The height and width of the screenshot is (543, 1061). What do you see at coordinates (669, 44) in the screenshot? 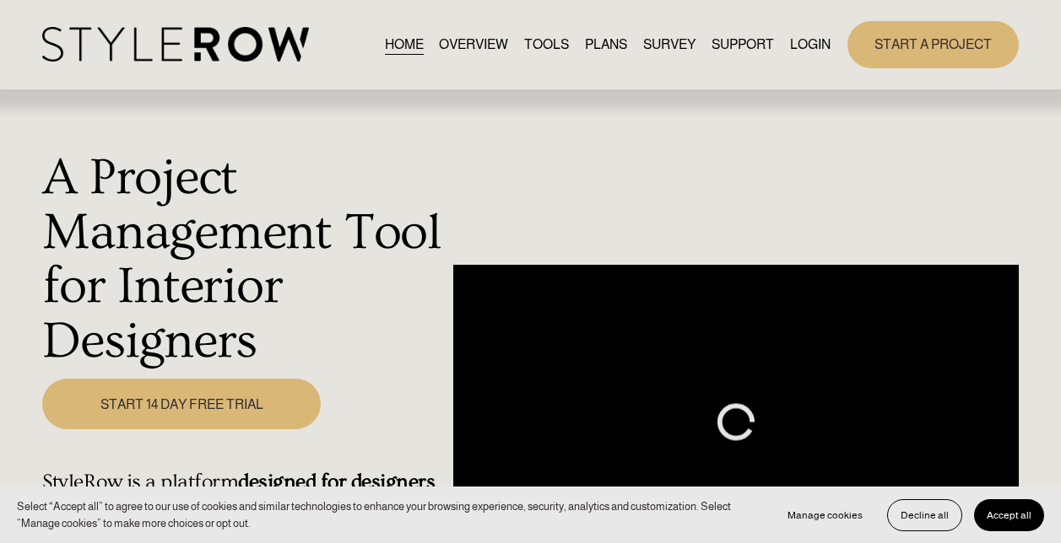
I see `a: SURVEY` at bounding box center [669, 44].